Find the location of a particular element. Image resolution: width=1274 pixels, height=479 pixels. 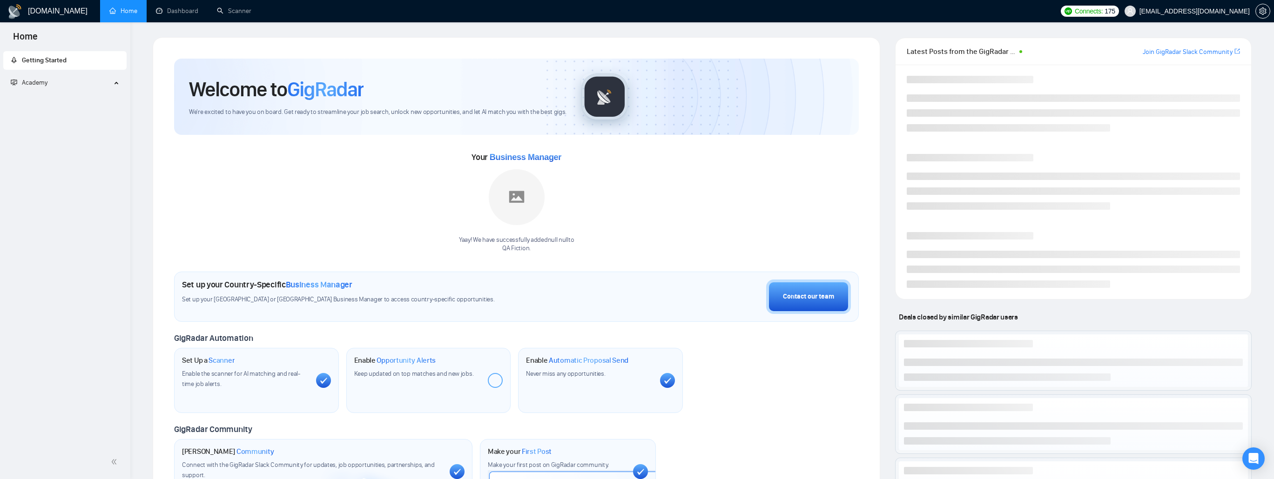

span: double-left is located at coordinates (115, 462).